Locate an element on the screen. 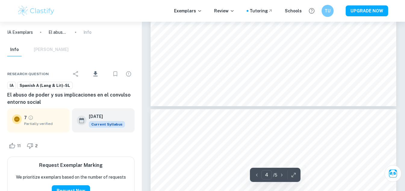 The image size is (405, 191). a: Schools is located at coordinates (293, 11).